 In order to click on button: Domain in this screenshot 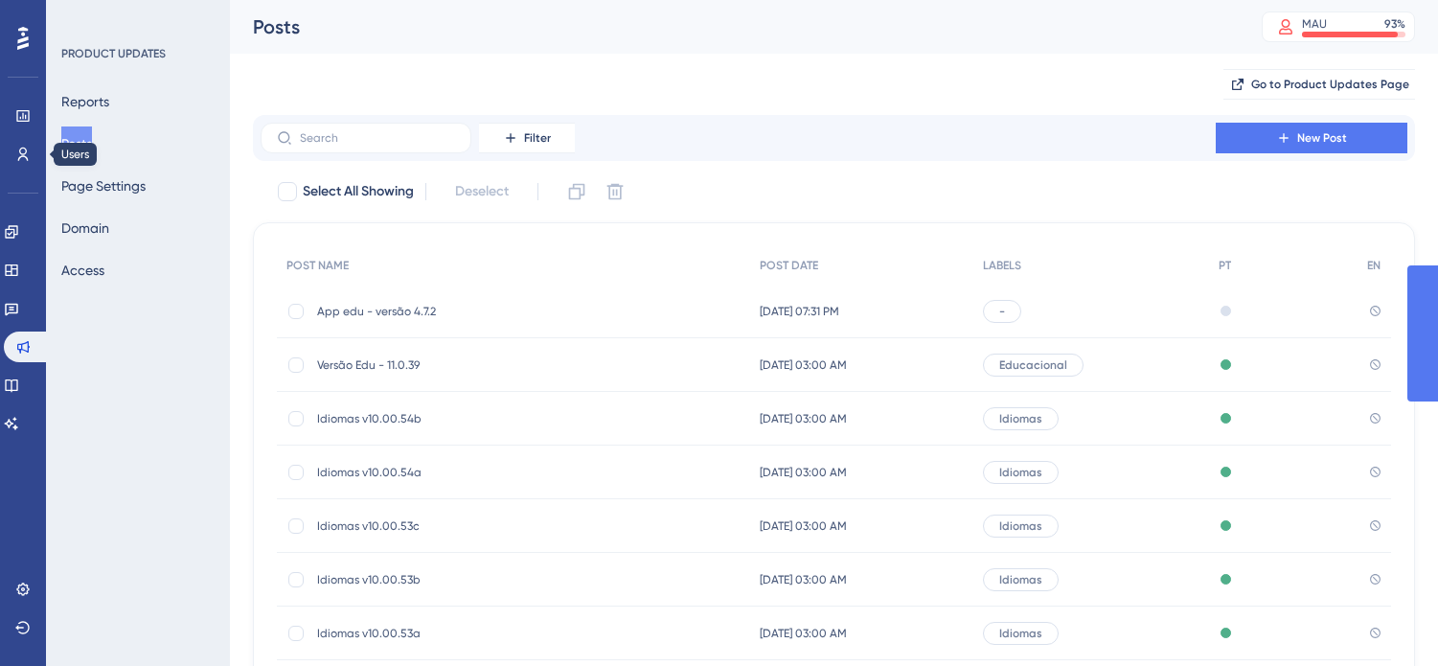, I will do `click(85, 228)`.